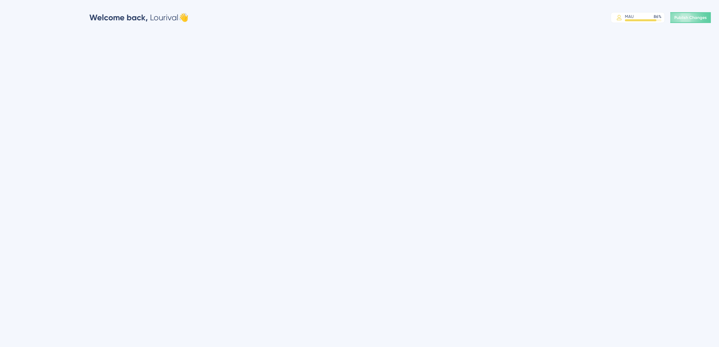 The image size is (719, 347). I want to click on span: Welcome back,, so click(119, 17).